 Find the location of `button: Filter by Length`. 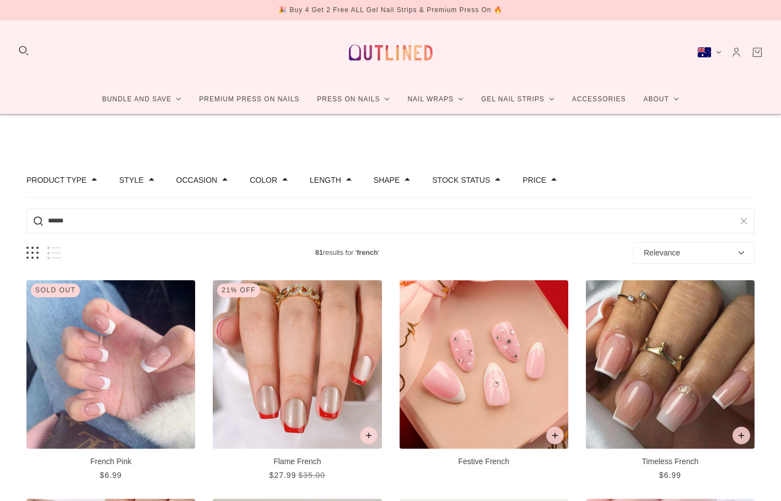

button: Filter by Length is located at coordinates (325, 180).